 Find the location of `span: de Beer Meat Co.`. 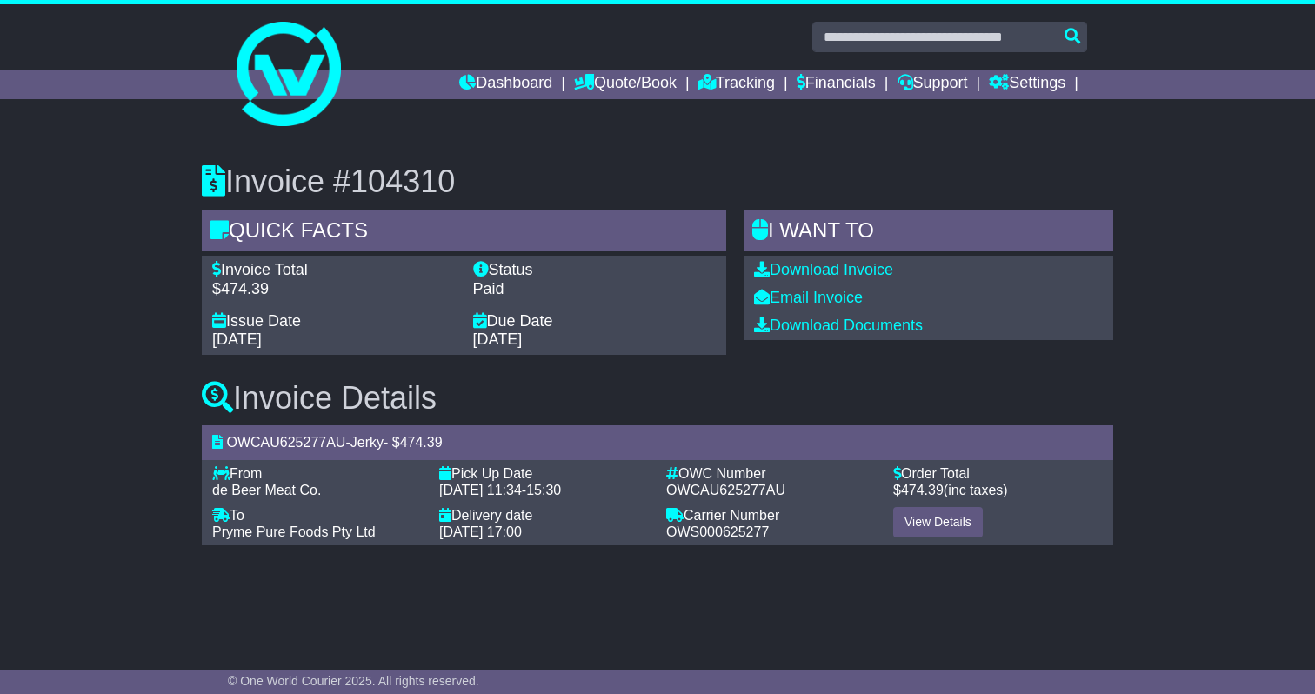

span: de Beer Meat Co. is located at coordinates (266, 490).